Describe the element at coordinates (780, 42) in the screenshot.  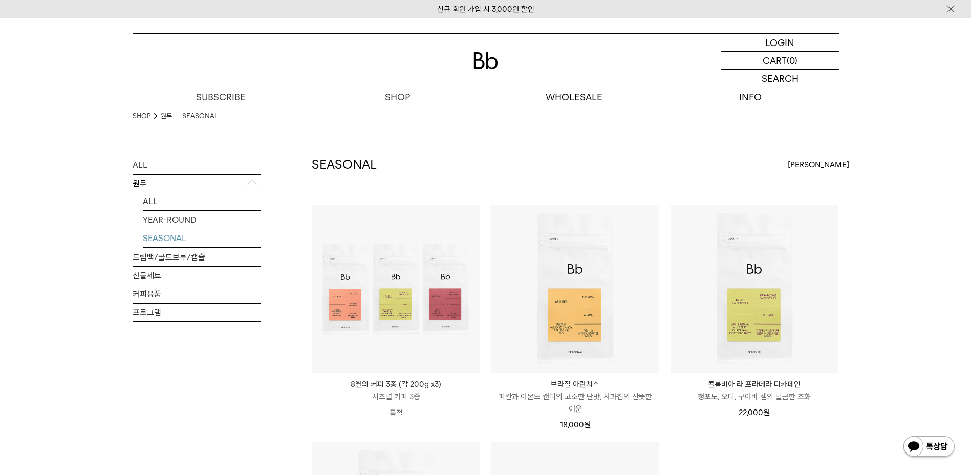
I see `a: LOGIN` at that location.